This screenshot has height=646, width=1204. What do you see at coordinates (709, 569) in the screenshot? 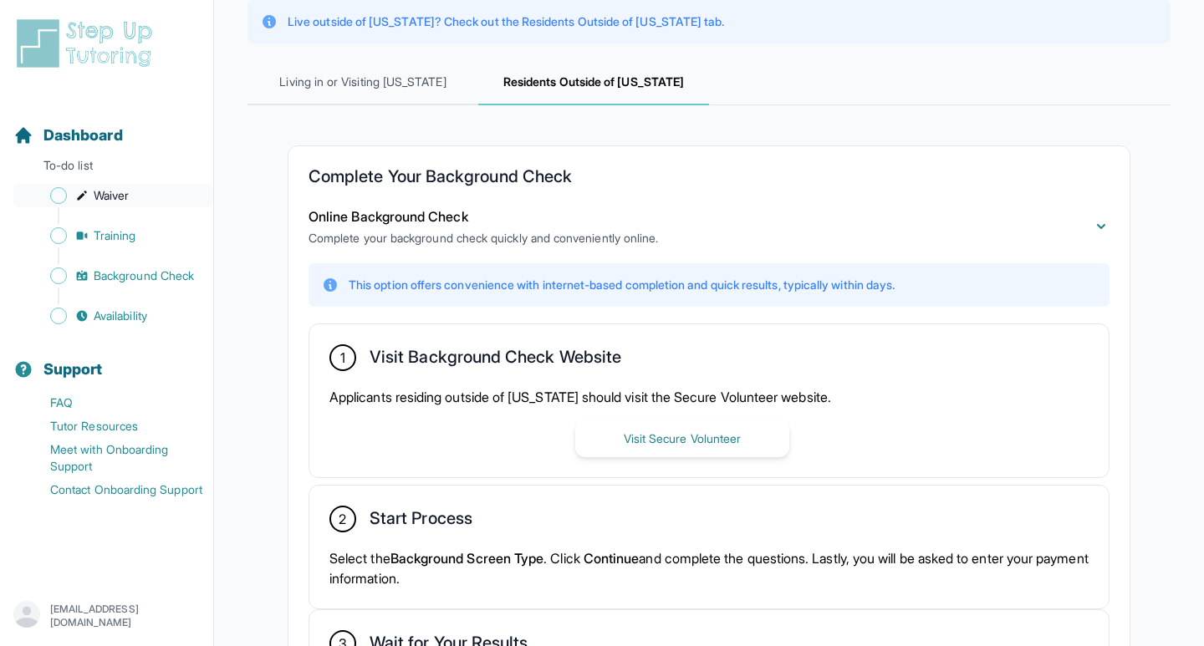
I see `p: Select the . Click and complete the questions. Lastly, you will be asked to enter your payment in...` at bounding box center [709, 569].